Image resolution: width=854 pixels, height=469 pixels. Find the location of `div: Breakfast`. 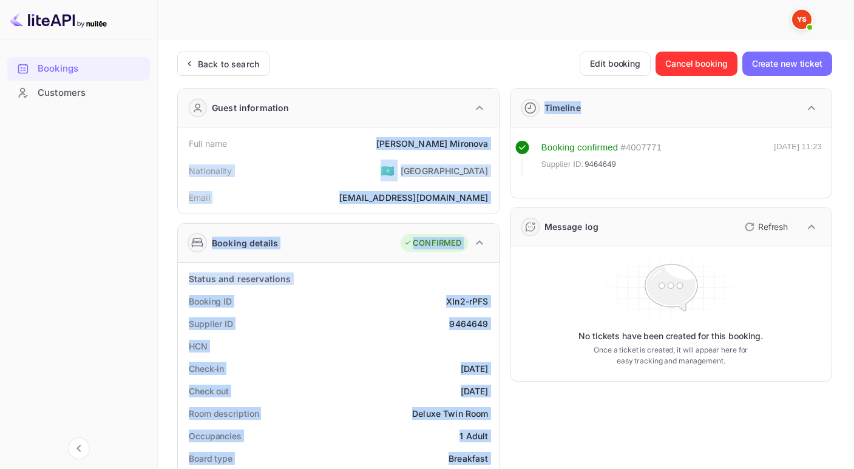

div: Breakfast is located at coordinates (468, 458).